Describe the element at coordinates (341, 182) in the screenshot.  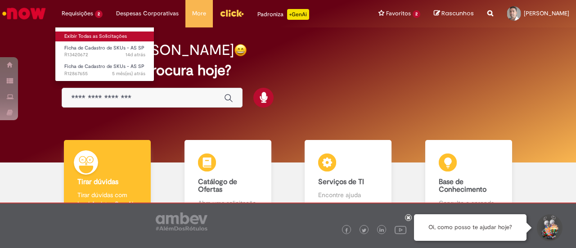
I see `b: Serviços de TI` at that location.